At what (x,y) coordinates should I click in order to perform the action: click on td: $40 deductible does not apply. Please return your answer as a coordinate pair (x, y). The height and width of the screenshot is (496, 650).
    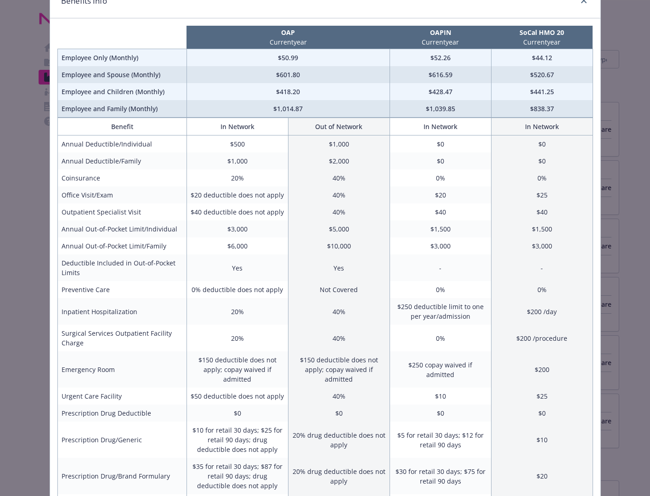
    Looking at the image, I should click on (237, 212).